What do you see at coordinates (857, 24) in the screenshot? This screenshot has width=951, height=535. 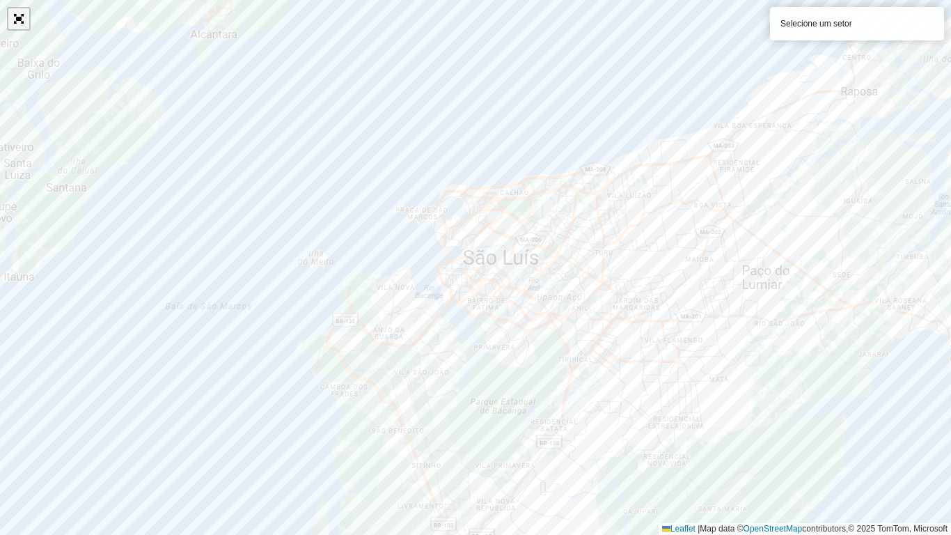 I see `div: Selecione um setor` at bounding box center [857, 24].